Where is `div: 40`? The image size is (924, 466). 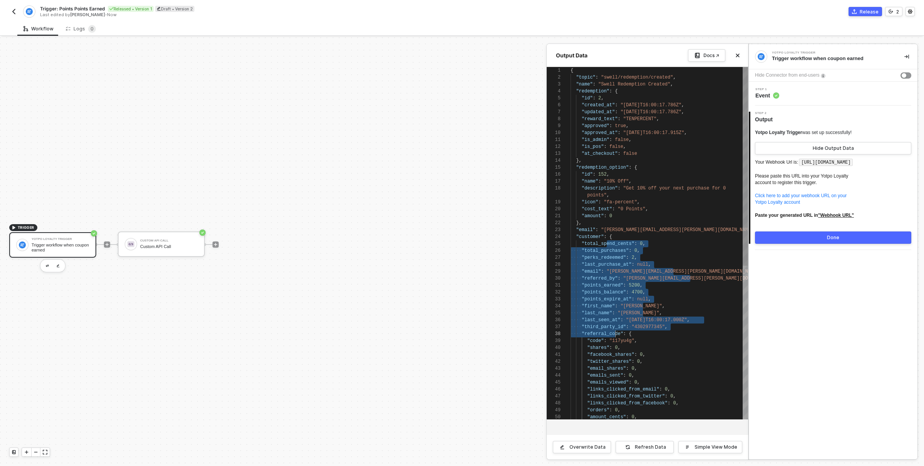
div: 40 is located at coordinates (553, 348).